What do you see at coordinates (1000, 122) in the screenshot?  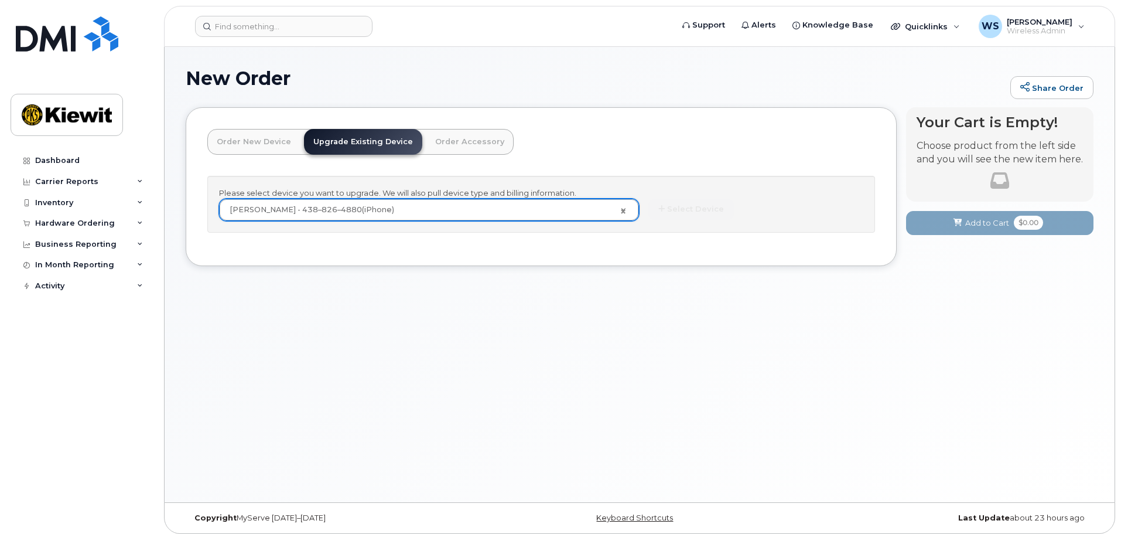 I see `h4: Your Cart is Empty!` at bounding box center [1000, 122].